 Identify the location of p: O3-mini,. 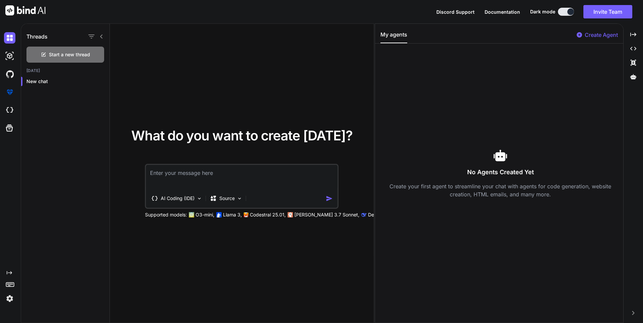
(205, 215).